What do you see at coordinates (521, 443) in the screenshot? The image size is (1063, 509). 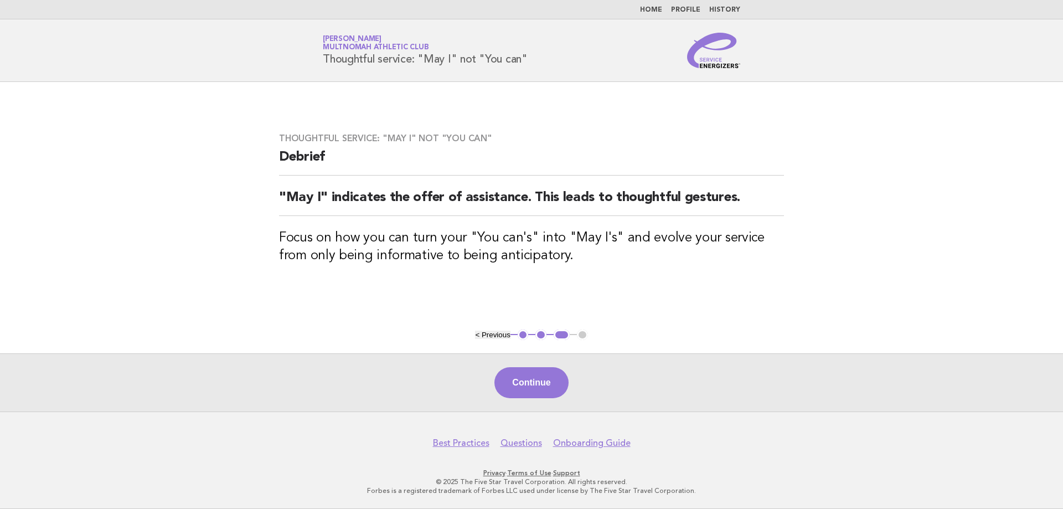 I see `a: Questions` at bounding box center [521, 443].